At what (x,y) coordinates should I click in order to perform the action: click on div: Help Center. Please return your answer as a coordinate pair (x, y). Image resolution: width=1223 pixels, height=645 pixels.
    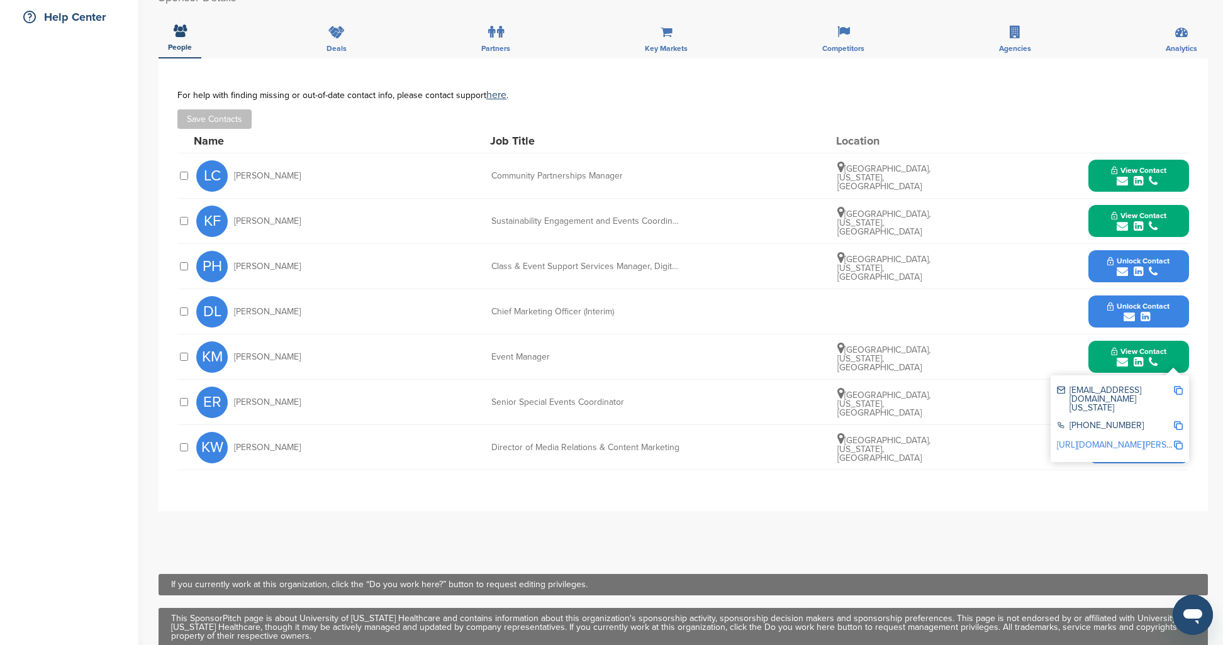
    Looking at the image, I should click on (72, 17).